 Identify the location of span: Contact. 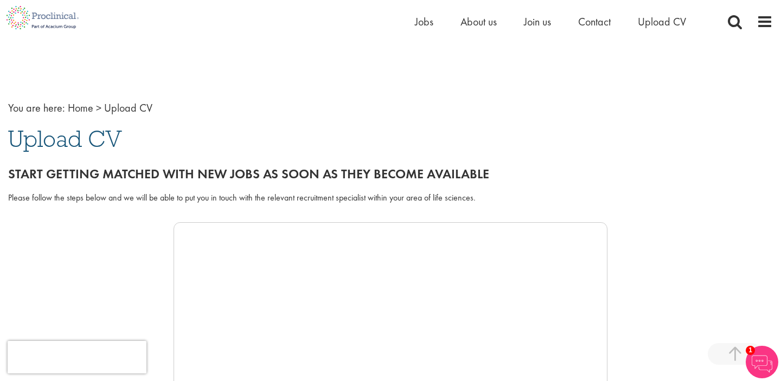
(595, 22).